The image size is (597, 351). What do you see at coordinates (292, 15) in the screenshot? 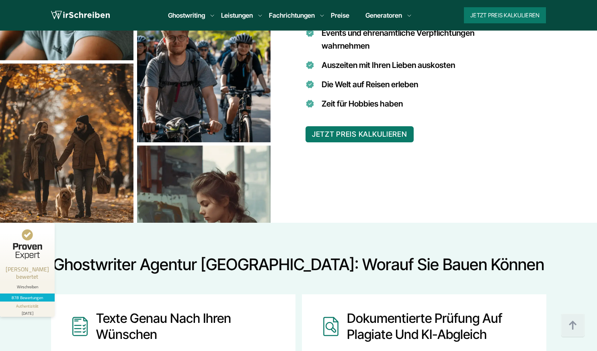
I see `a: Fachrichtungen` at bounding box center [292, 15].